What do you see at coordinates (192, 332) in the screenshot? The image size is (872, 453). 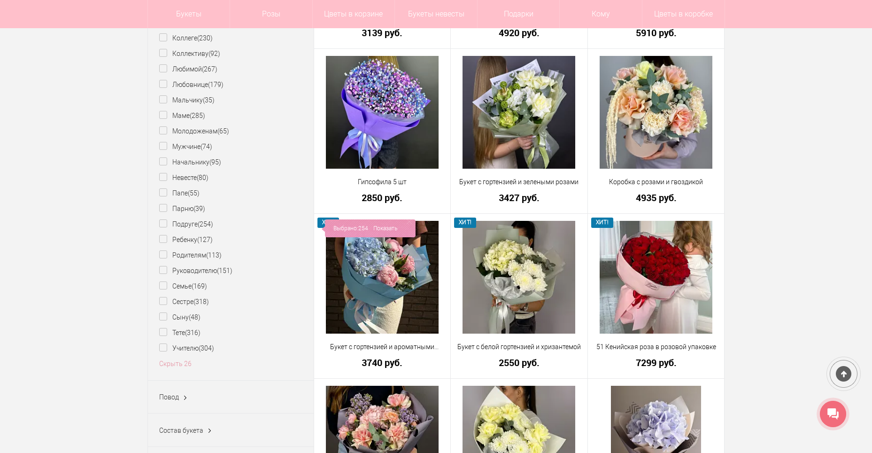 I see `ins: (316)` at bounding box center [192, 332].